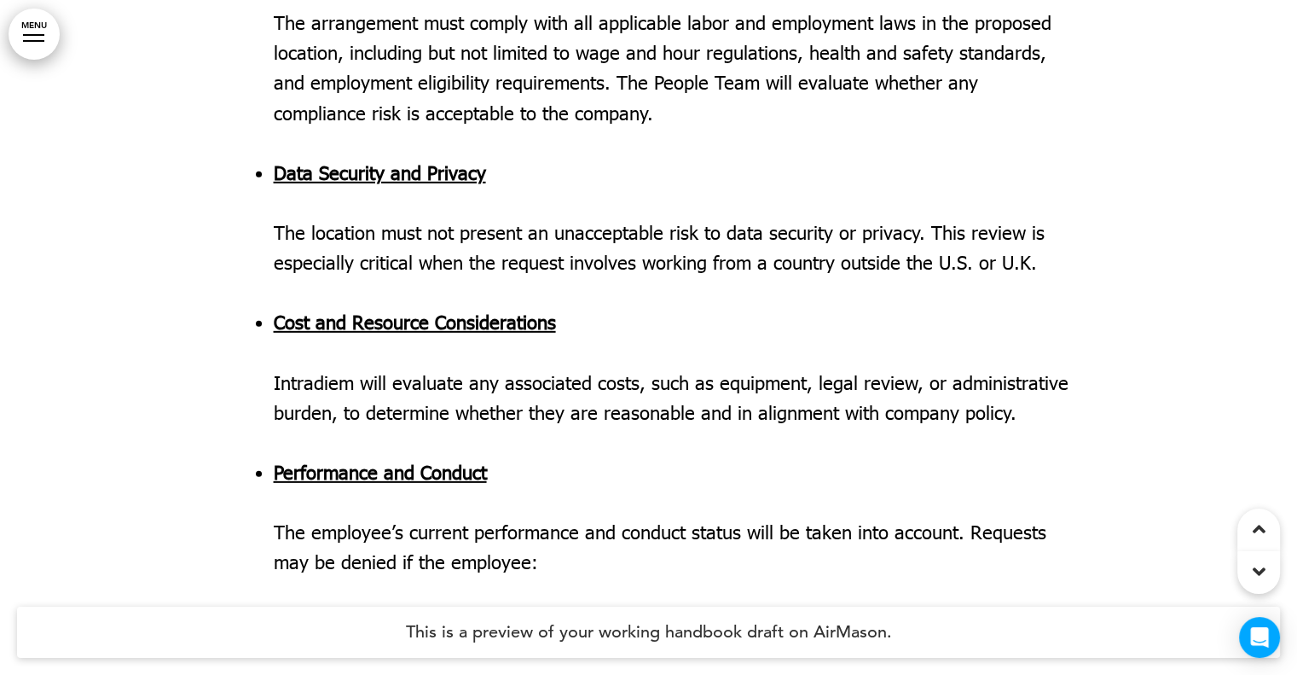  Describe the element at coordinates (34, 34) in the screenshot. I see `a: MENU` at that location.